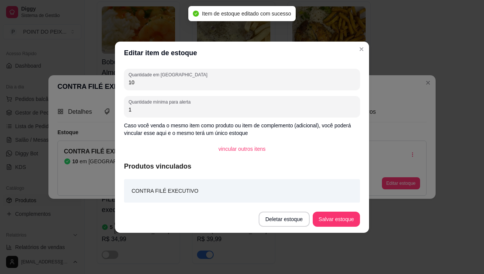  Describe the element at coordinates (242, 166) in the screenshot. I see `article: Produtos vinculados` at that location.